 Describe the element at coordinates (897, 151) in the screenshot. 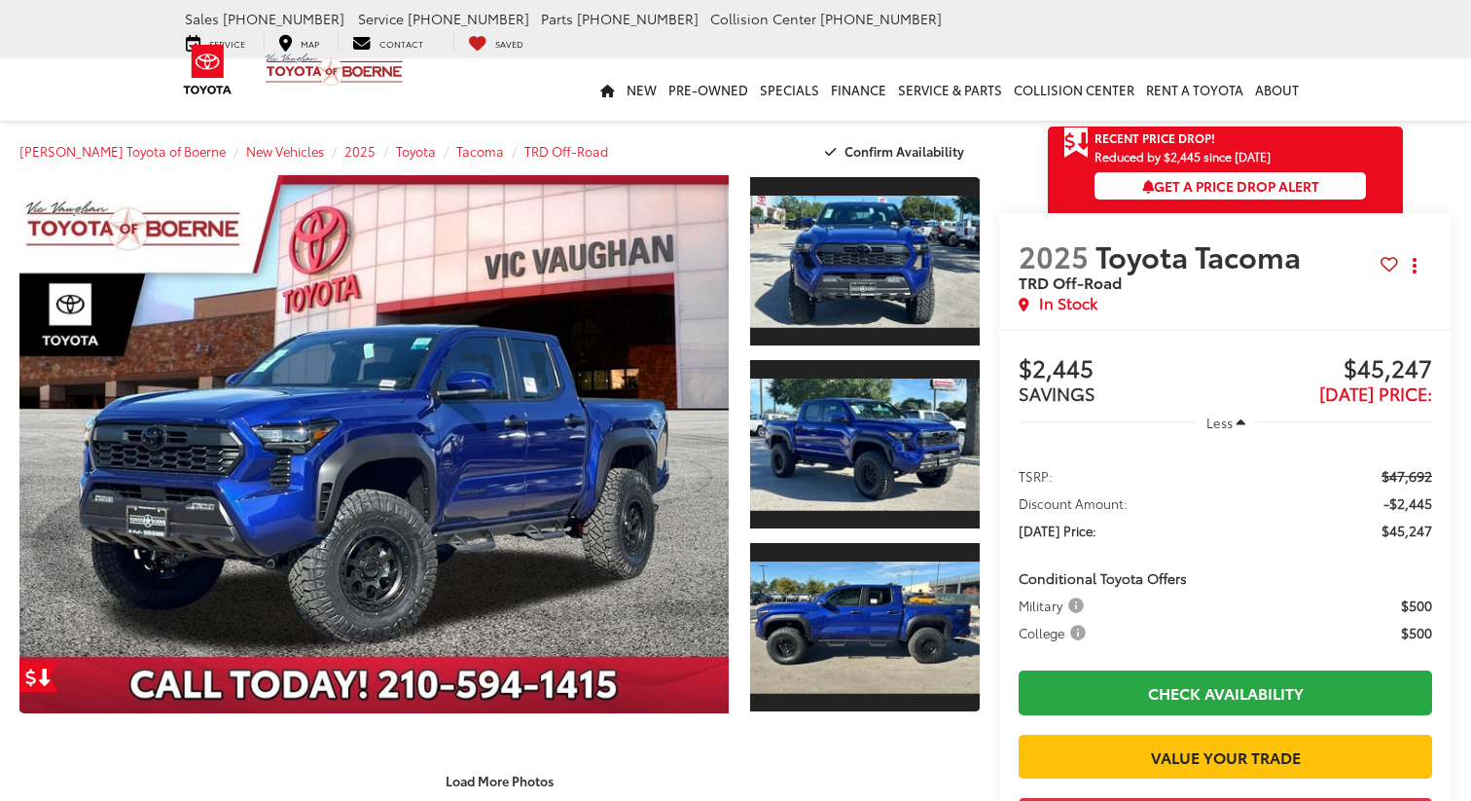

I see `button: Confirm Availability` at that location.